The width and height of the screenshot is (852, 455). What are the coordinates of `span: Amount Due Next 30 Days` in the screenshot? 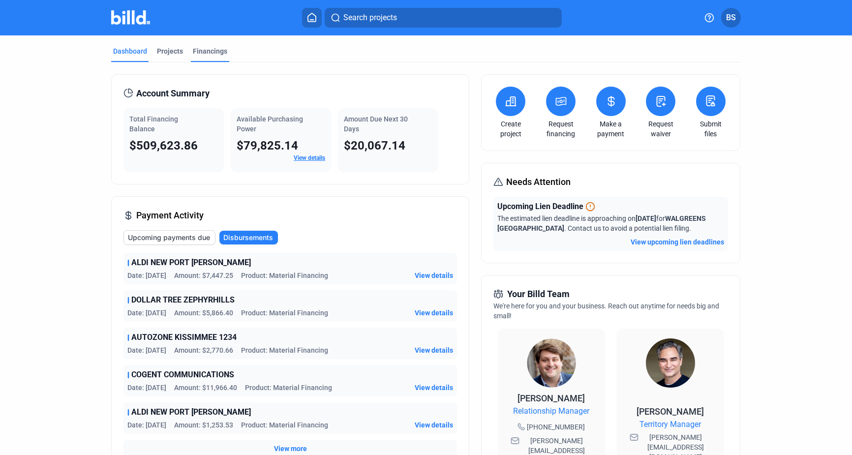 It's located at (376, 124).